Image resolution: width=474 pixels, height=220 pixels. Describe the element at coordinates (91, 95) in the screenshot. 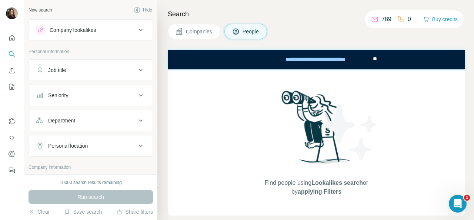

I see `button: Seniority` at that location.